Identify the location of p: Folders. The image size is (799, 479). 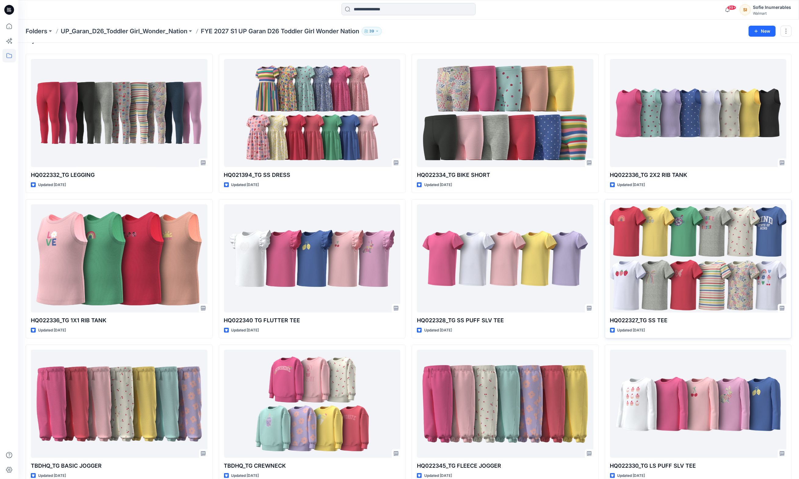
(36, 31).